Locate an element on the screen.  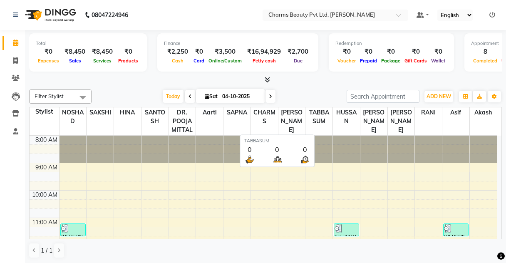
span: Voucher is located at coordinates (347, 61).